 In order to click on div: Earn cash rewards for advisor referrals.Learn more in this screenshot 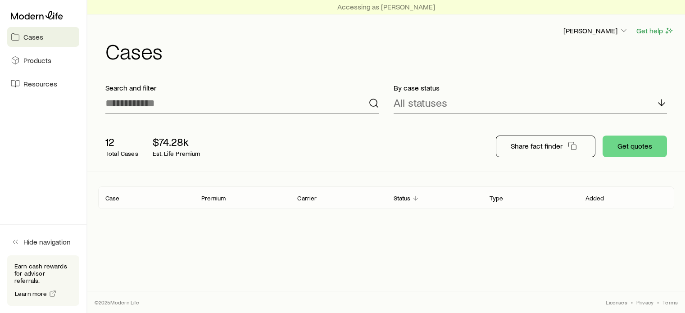, I will do `click(43, 280)`.